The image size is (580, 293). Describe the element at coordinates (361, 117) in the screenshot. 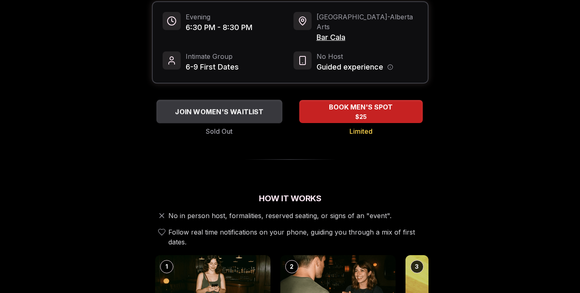

I see `span: $25` at that location.